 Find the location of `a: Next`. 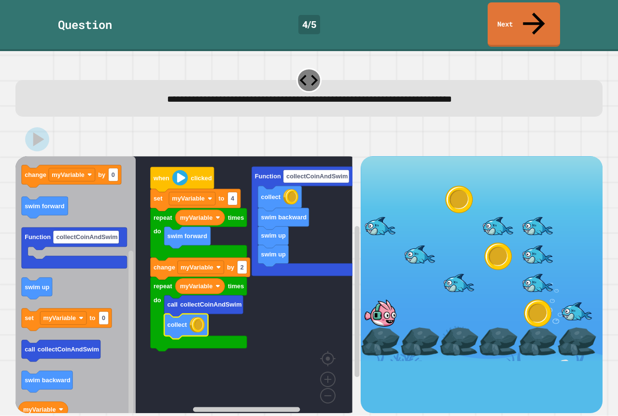

a: Next is located at coordinates (523, 25).